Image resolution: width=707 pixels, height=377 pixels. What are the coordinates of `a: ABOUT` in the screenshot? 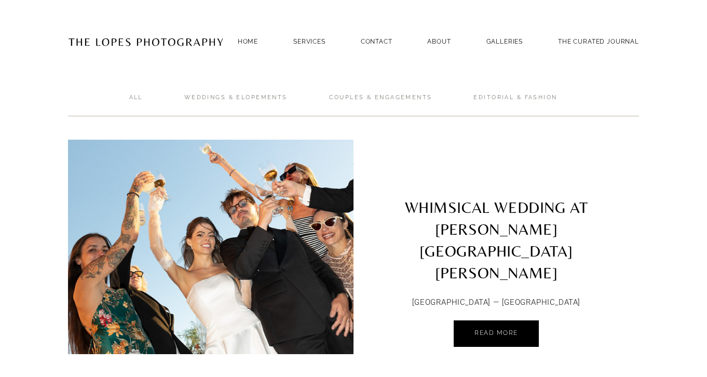 It's located at (439, 41).